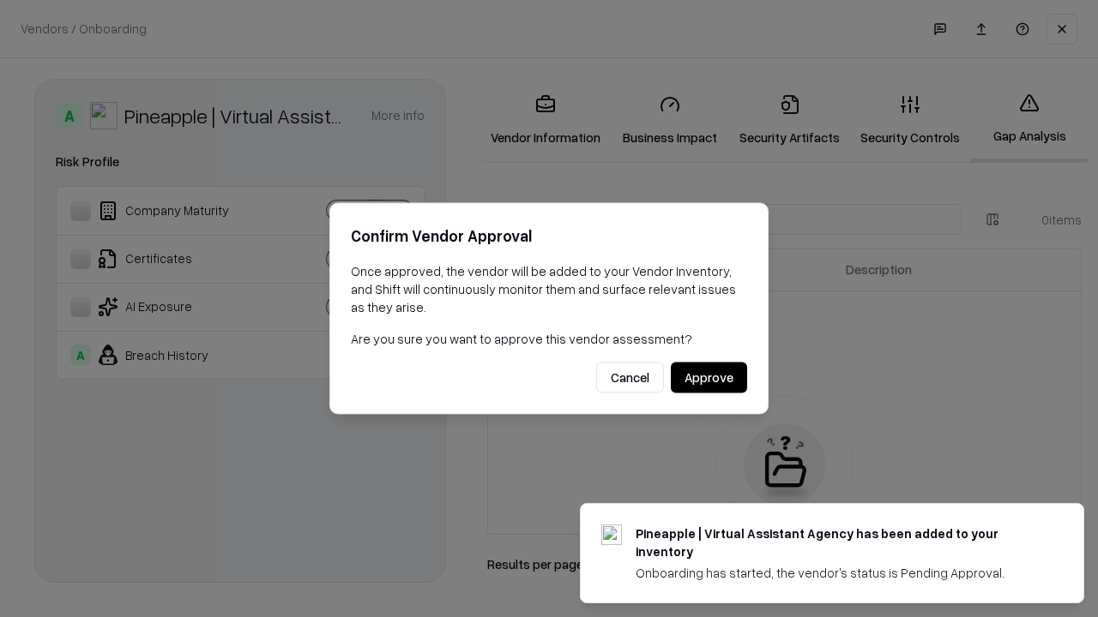 This screenshot has height=617, width=1098. Describe the element at coordinates (549, 289) in the screenshot. I see `p: Once approved, the vendor will be added to your Vendor Inventory, and Shift will continuously mon...` at that location.